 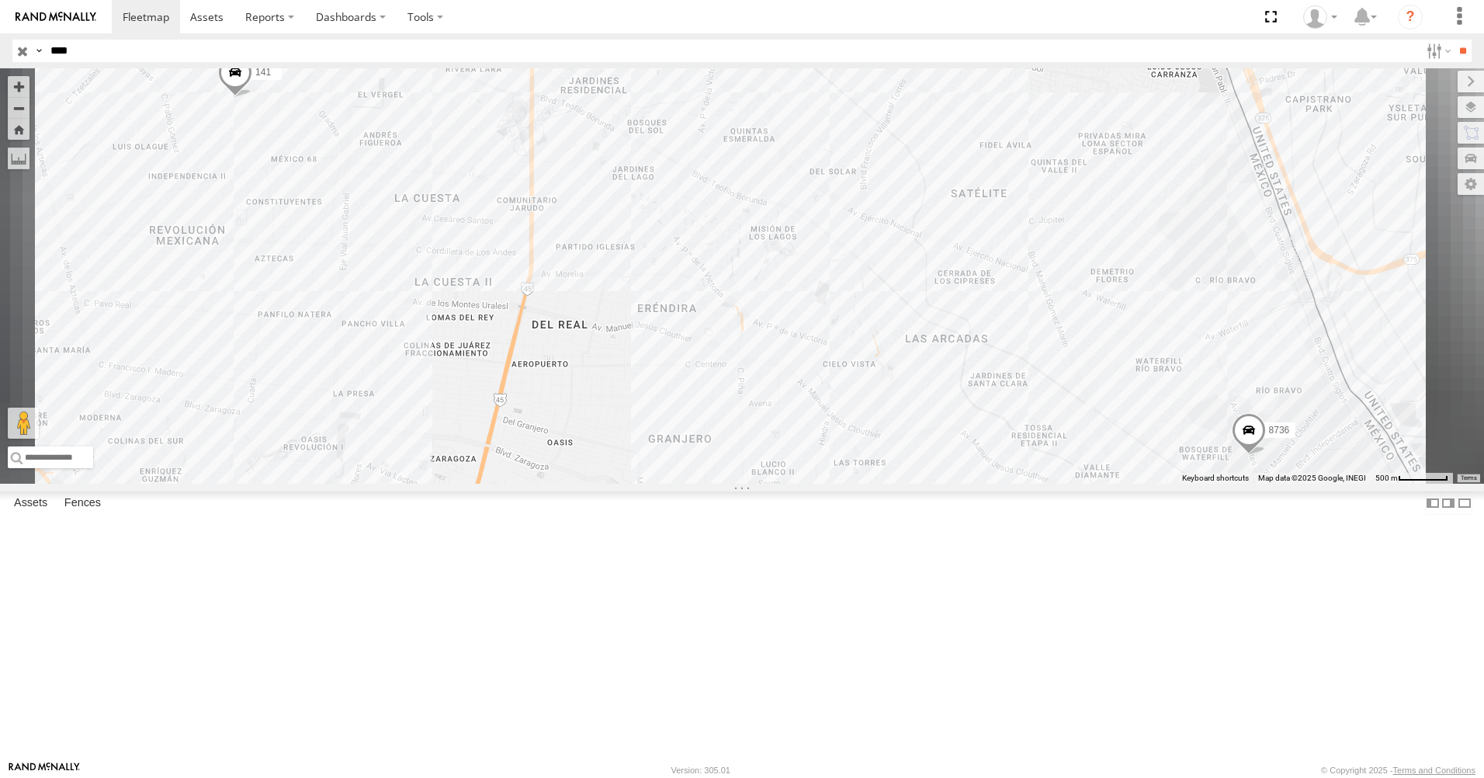 I want to click on label: Fences, so click(x=82, y=503).